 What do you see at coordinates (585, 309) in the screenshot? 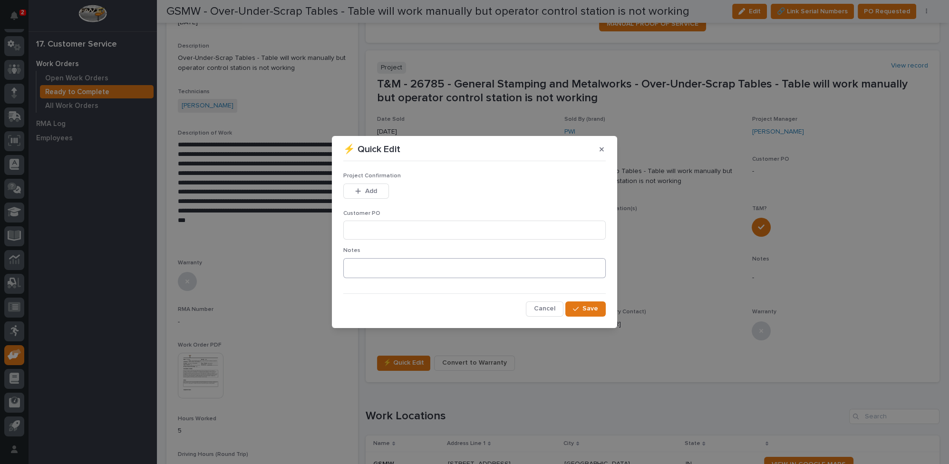
I see `button: Save` at bounding box center [585, 309].